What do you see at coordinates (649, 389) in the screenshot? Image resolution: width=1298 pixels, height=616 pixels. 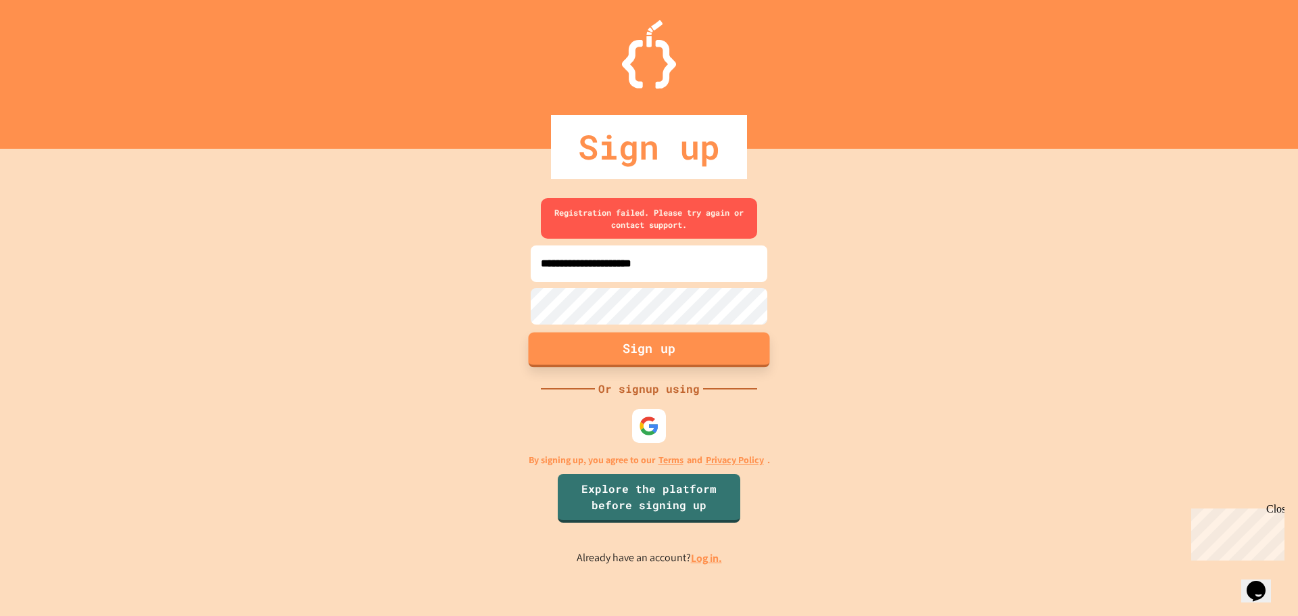 I see `div: Or signup using` at bounding box center [649, 389].